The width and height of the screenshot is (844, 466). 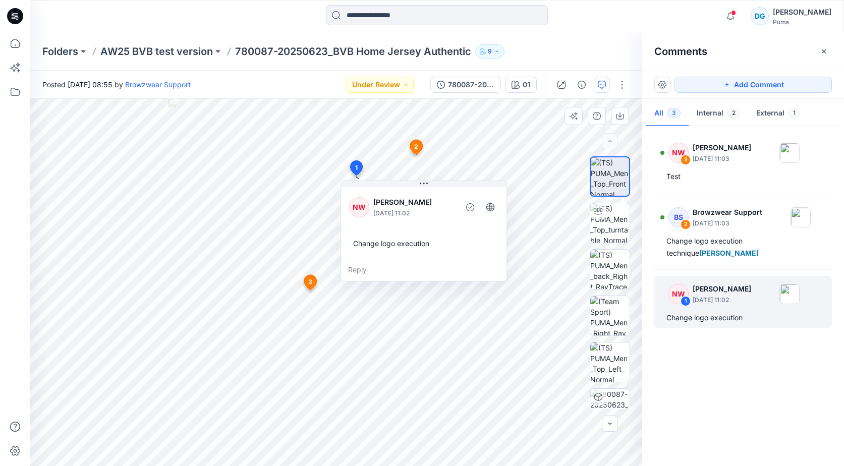 I want to click on button: 780087-20250623_BVB Home Jersey Authentic, so click(x=466, y=85).